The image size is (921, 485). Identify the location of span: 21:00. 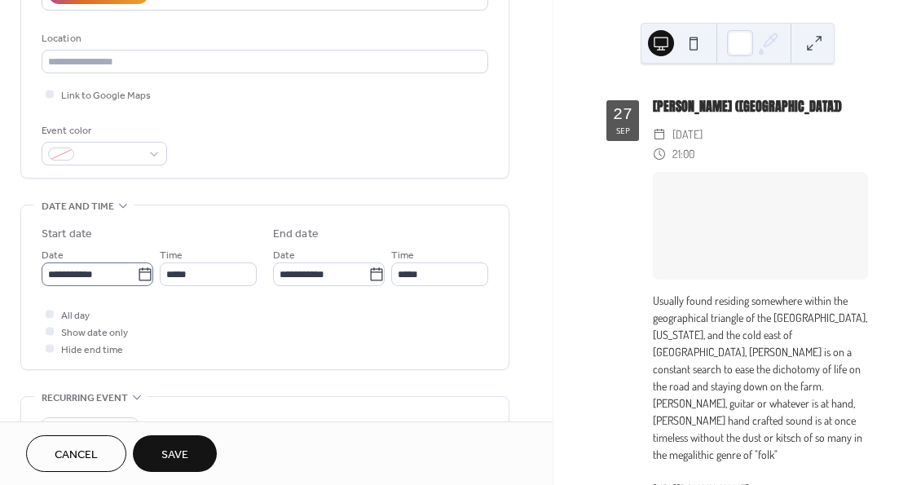
(683, 154).